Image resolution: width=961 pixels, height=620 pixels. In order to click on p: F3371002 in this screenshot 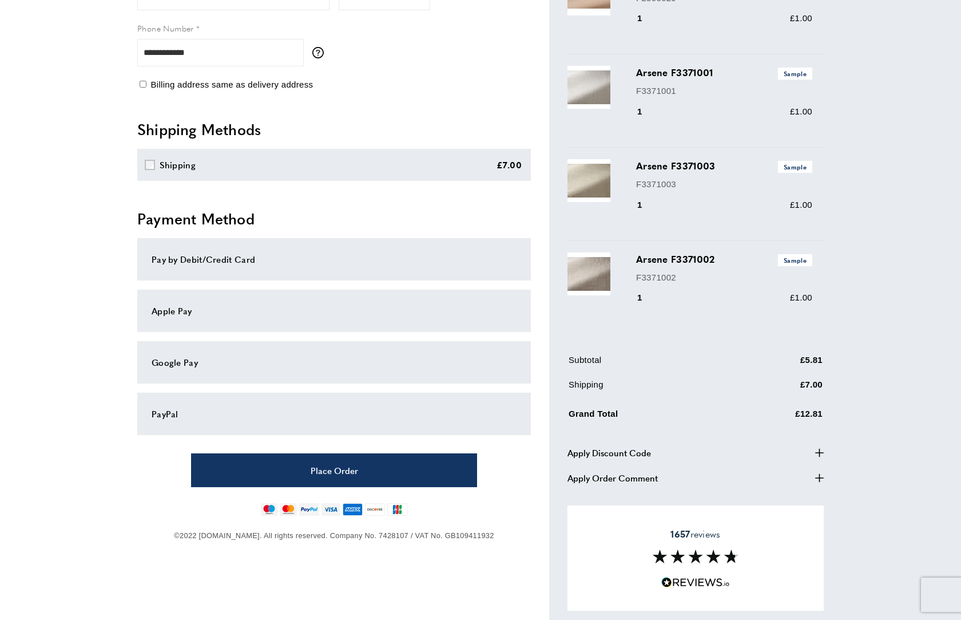, I will do `click(724, 278)`.